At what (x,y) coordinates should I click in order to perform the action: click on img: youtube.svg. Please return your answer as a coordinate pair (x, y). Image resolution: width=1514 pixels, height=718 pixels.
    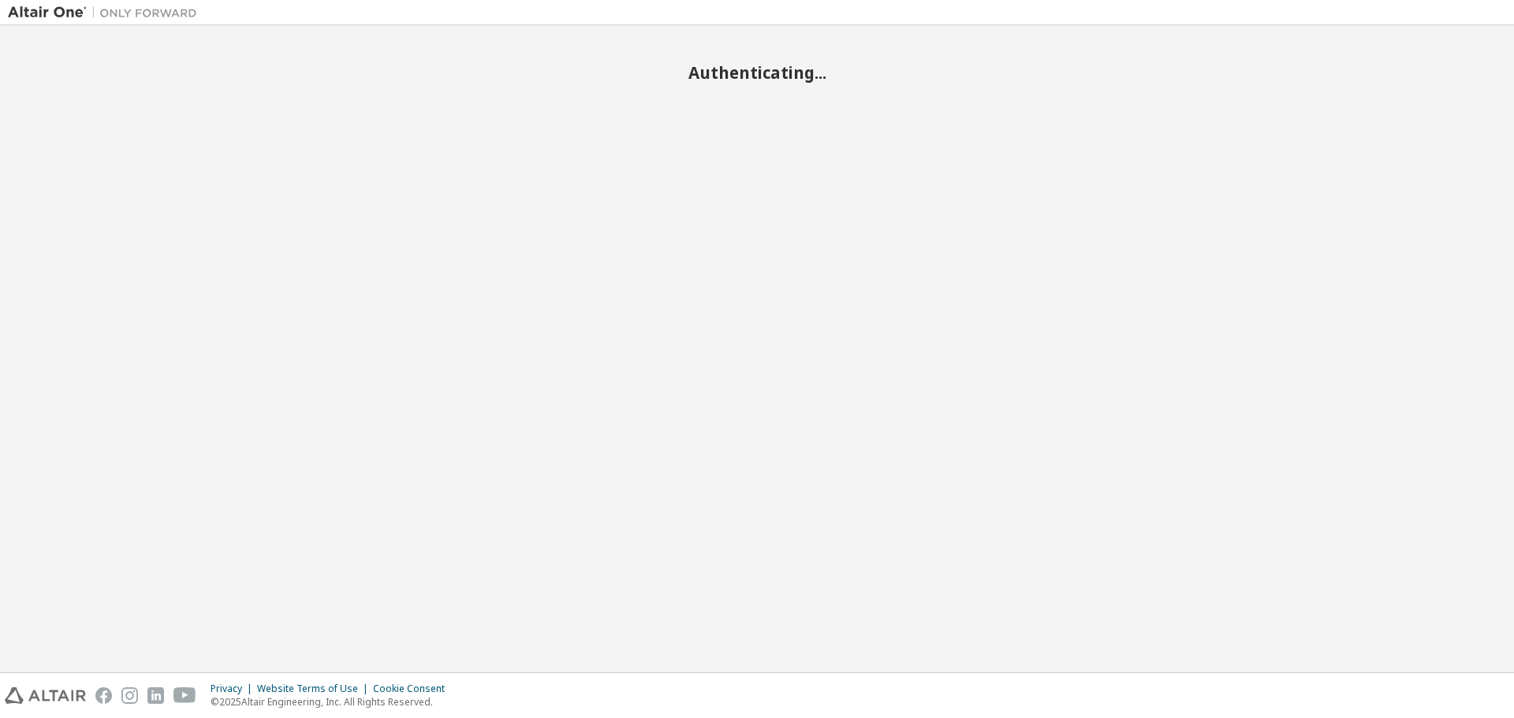
    Looking at the image, I should click on (184, 695).